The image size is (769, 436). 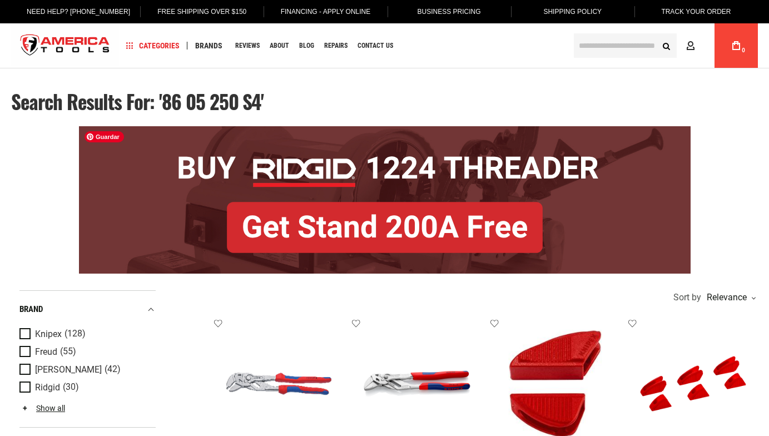 What do you see at coordinates (306, 46) in the screenshot?
I see `a: Blog` at bounding box center [306, 46].